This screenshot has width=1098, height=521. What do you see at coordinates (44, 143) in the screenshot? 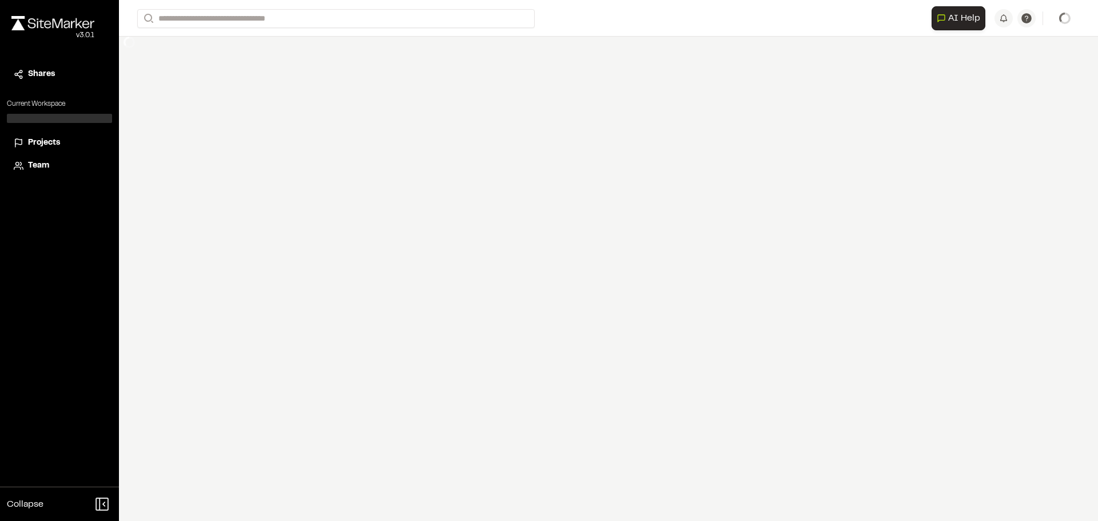
I see `span: Projects` at bounding box center [44, 143].